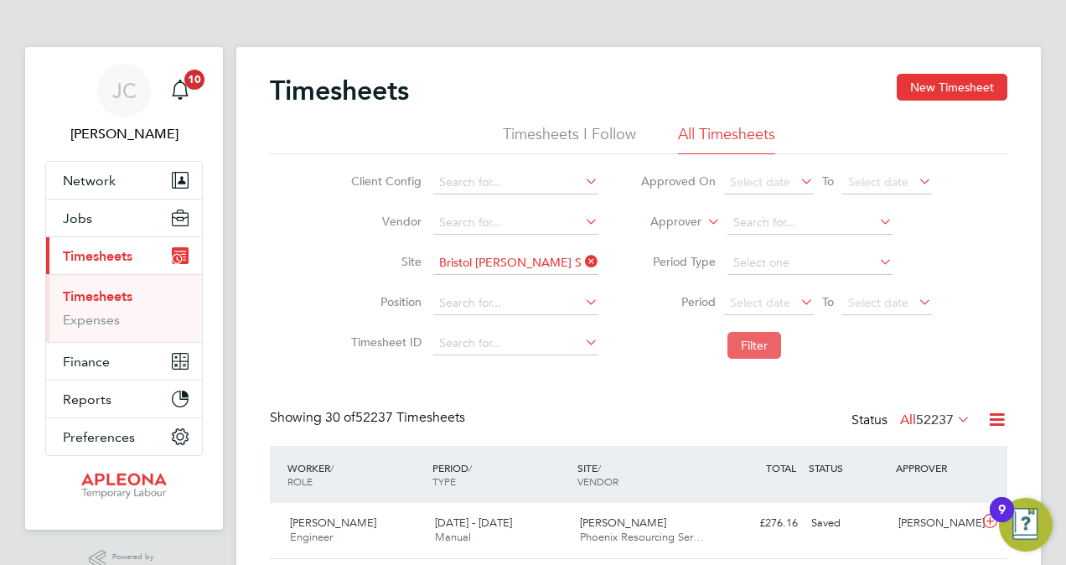  I want to click on label: Period Type, so click(678, 262).